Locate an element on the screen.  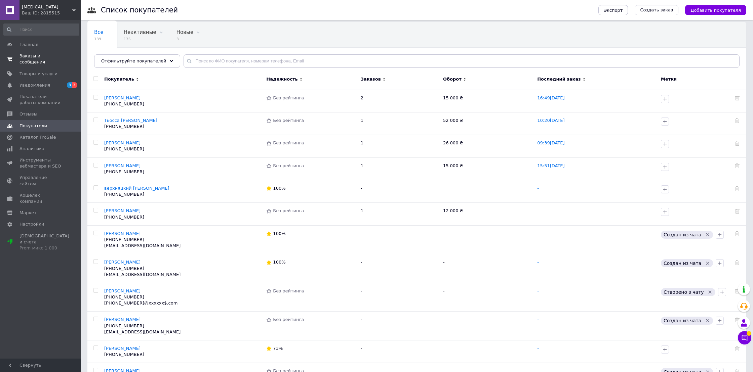
div: Prom микс 1 000 is located at coordinates (44, 248).